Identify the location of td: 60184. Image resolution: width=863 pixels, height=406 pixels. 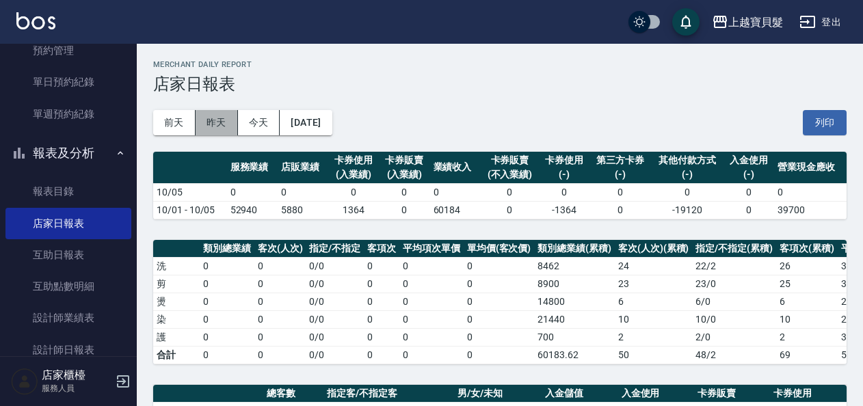
(455, 210).